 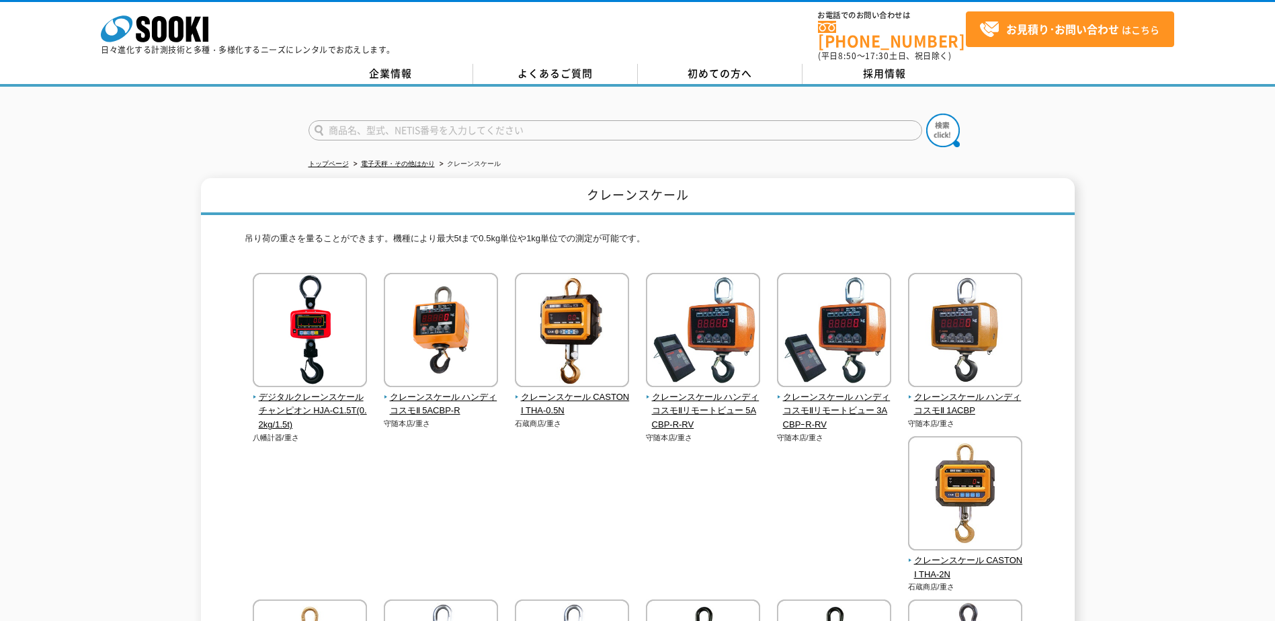 What do you see at coordinates (834, 331) in the screenshot?
I see `img: クレーンスケール ハンディコスモⅡリモートビュー 3ACBPｰR-RV` at bounding box center [834, 331].